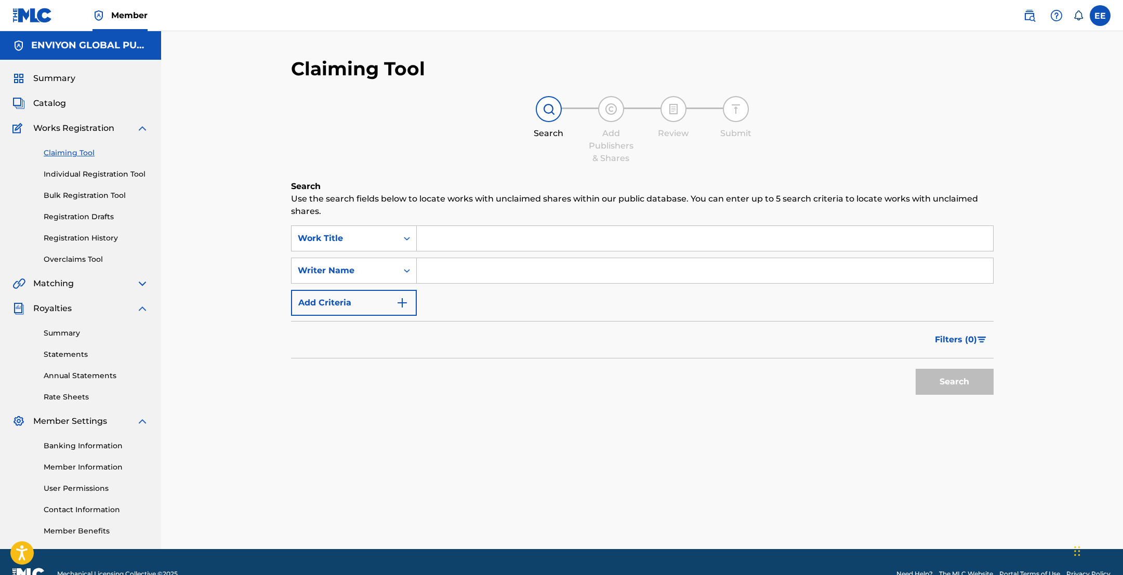  What do you see at coordinates (96, 376) in the screenshot?
I see `a: Annual Statements` at bounding box center [96, 376].